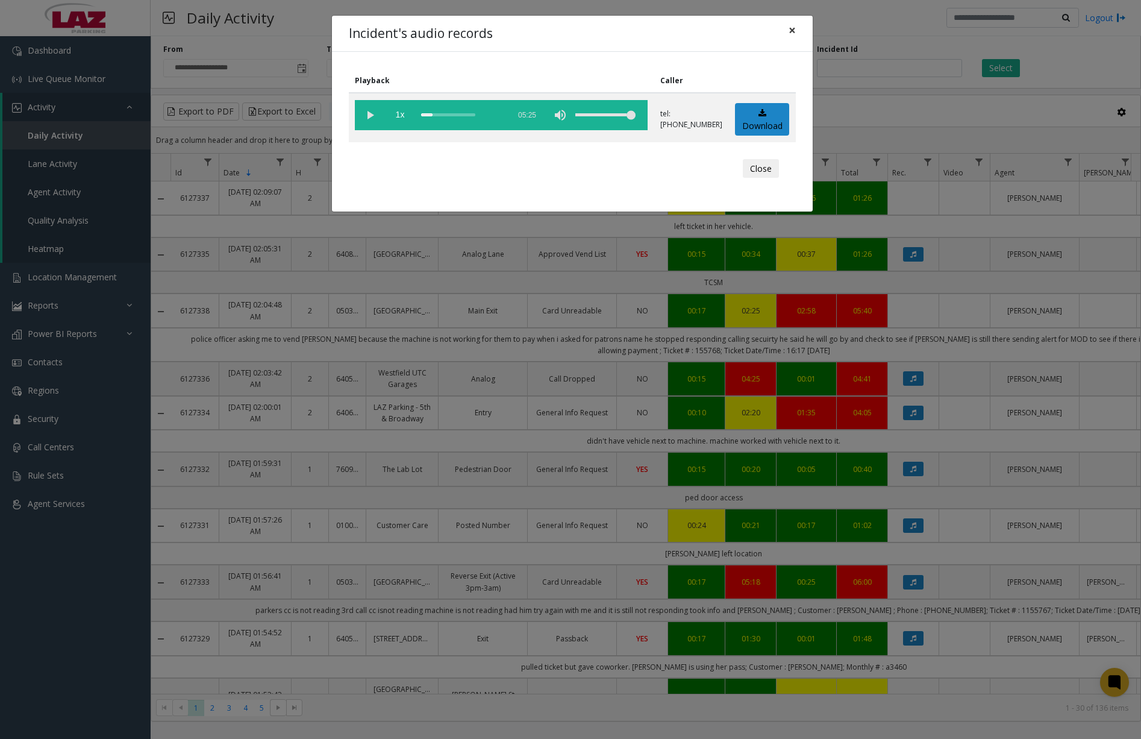 Image resolution: width=1141 pixels, height=739 pixels. What do you see at coordinates (462, 115) in the screenshot?
I see `div: scrub bar` at bounding box center [462, 115].